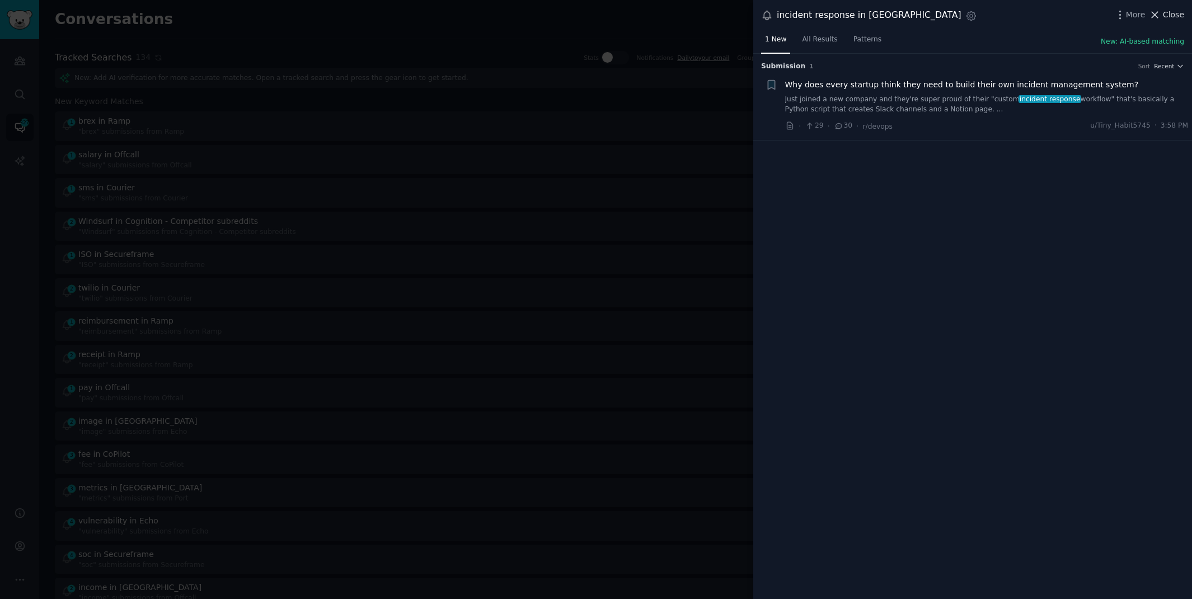 This screenshot has width=1192, height=599. Describe the element at coordinates (1142, 42) in the screenshot. I see `button: New: AI-based matching` at that location.